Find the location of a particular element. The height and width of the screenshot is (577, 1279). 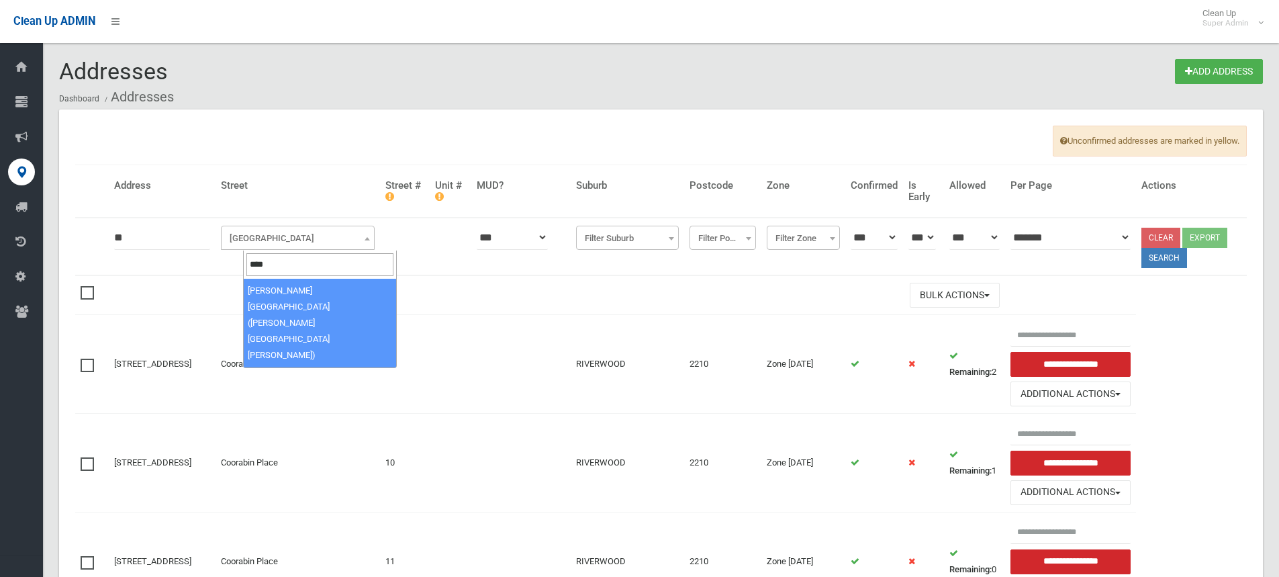

h4: Unit # is located at coordinates (450, 191).